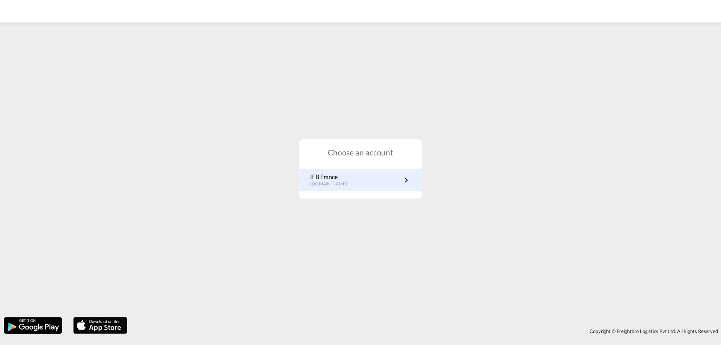 Image resolution: width=721 pixels, height=345 pixels. What do you see at coordinates (426, 331) in the screenshot?
I see `div: Copyright © Freightbro Logistics Pvt Ltd. All Rights Reserved` at bounding box center [426, 331].